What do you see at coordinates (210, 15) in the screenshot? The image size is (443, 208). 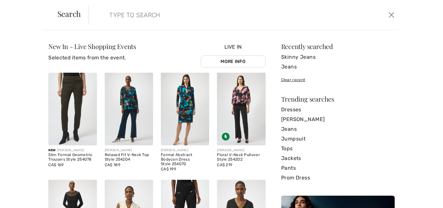 I see `input: TYPE TO SEARCH` at bounding box center [210, 15].